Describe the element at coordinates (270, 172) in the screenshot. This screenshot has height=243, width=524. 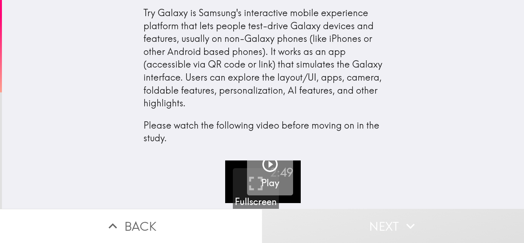
I see `button: Play` at that location.